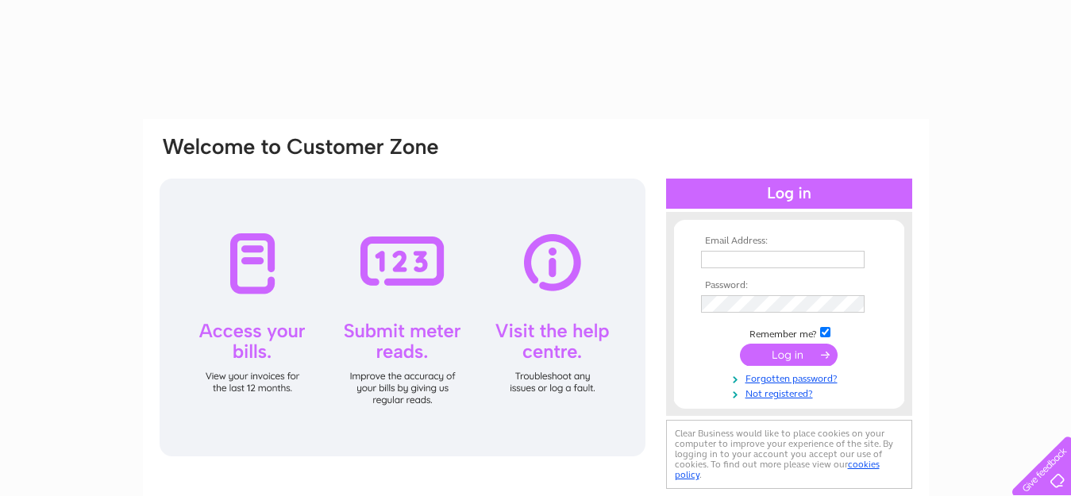  Describe the element at coordinates (789, 454) in the screenshot. I see `div: Clear Business would like to place cookies on your computer to improve your experience of the sit...` at that location.